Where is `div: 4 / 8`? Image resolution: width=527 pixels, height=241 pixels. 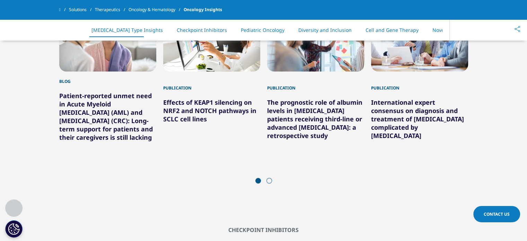 div: 4 / 8 is located at coordinates (420, 77).